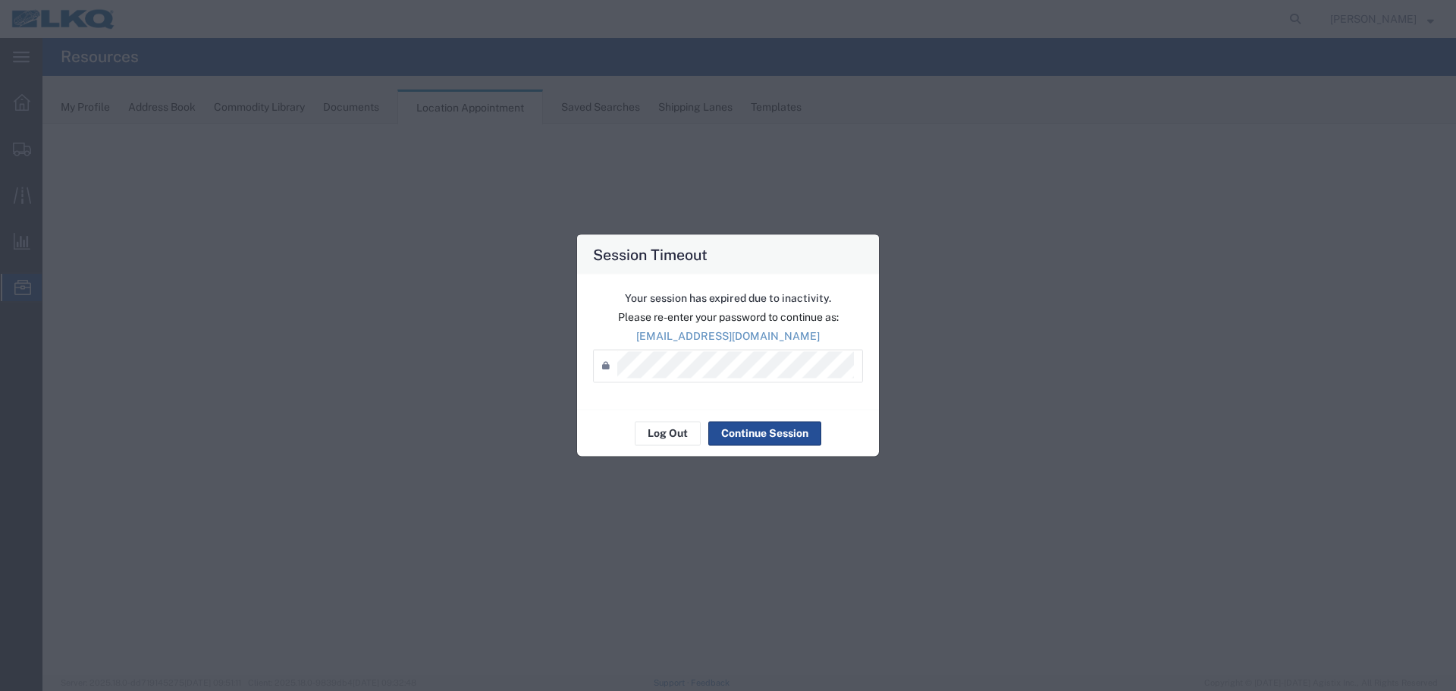 This screenshot has height=691, width=1456. What do you see at coordinates (667, 433) in the screenshot?
I see `button: Log Out` at bounding box center [667, 433].